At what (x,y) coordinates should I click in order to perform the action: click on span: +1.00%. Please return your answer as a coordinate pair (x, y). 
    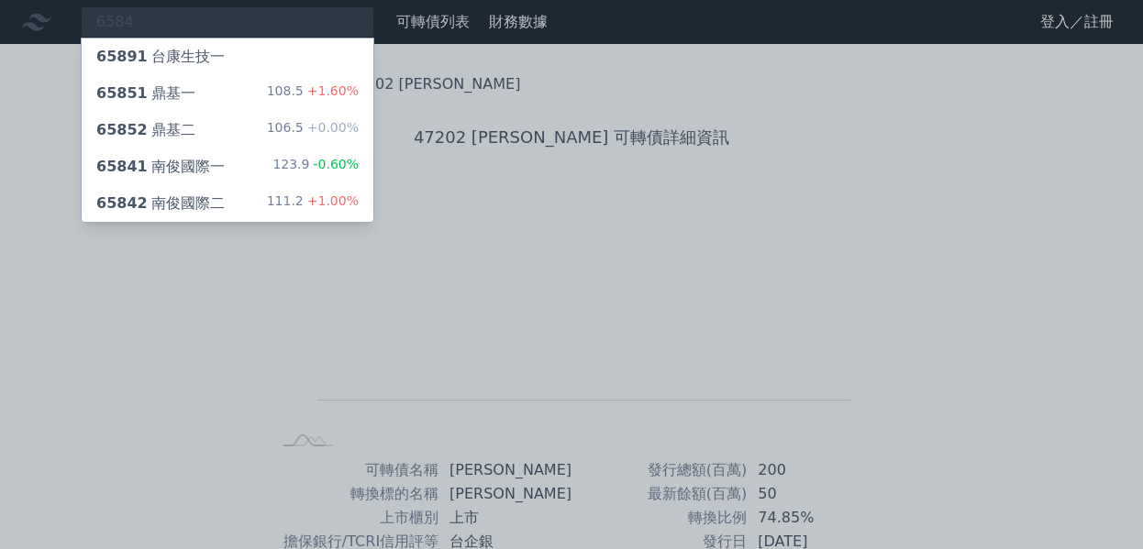
    Looking at the image, I should click on (331, 201).